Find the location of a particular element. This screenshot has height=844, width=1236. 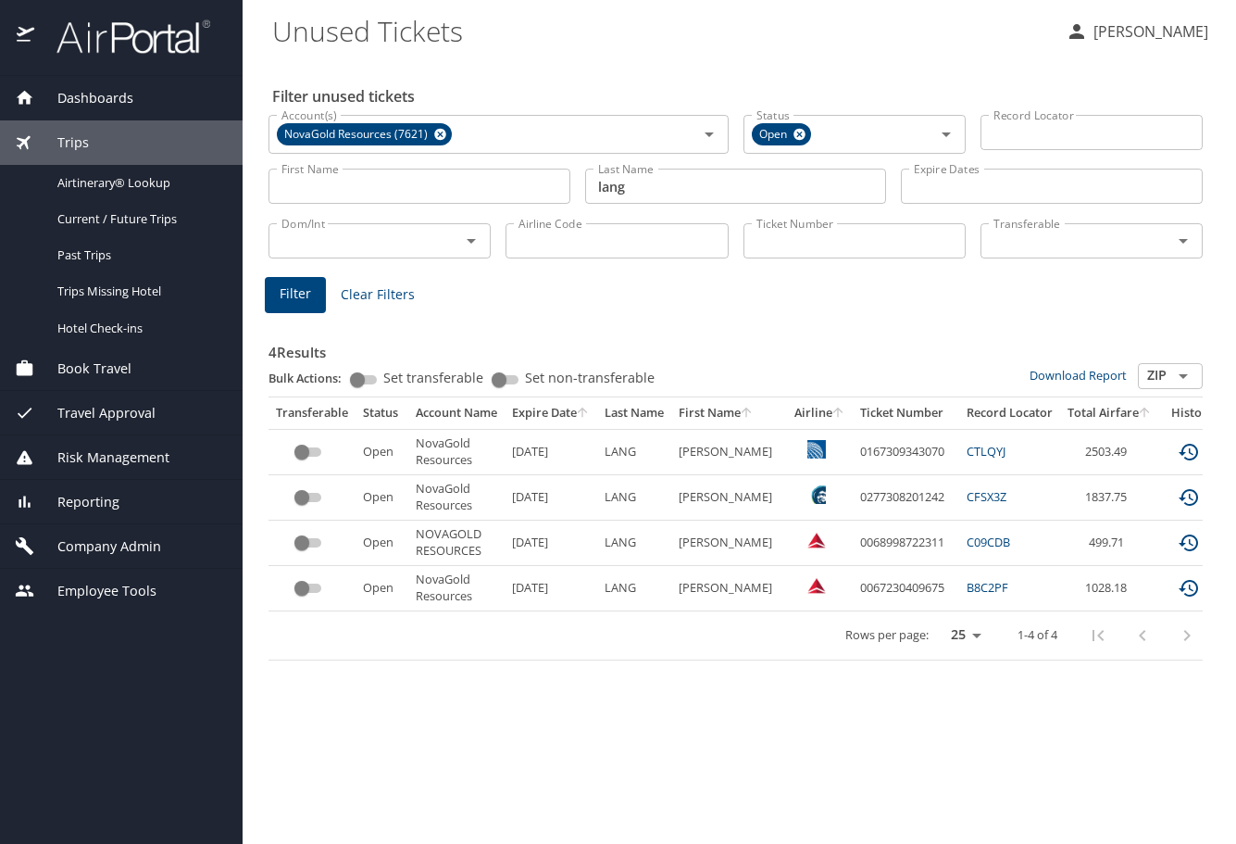

span: Clear Filters is located at coordinates (378, 294).